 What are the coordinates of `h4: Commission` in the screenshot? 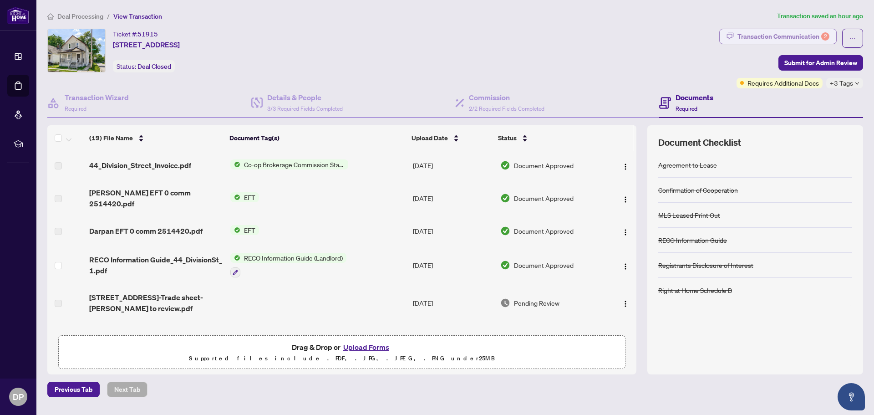 It's located at (507, 97).